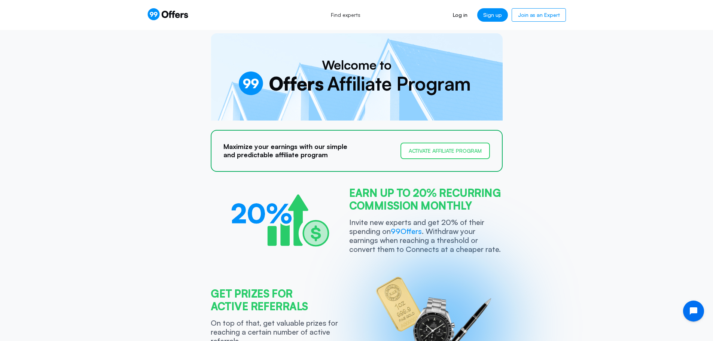 The image size is (713, 341). I want to click on img: logo, so click(251, 83).